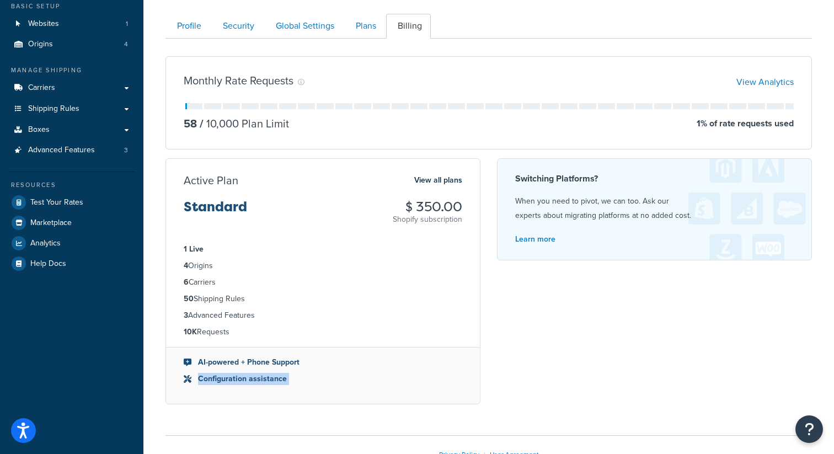  I want to click on span: Boxes, so click(39, 130).